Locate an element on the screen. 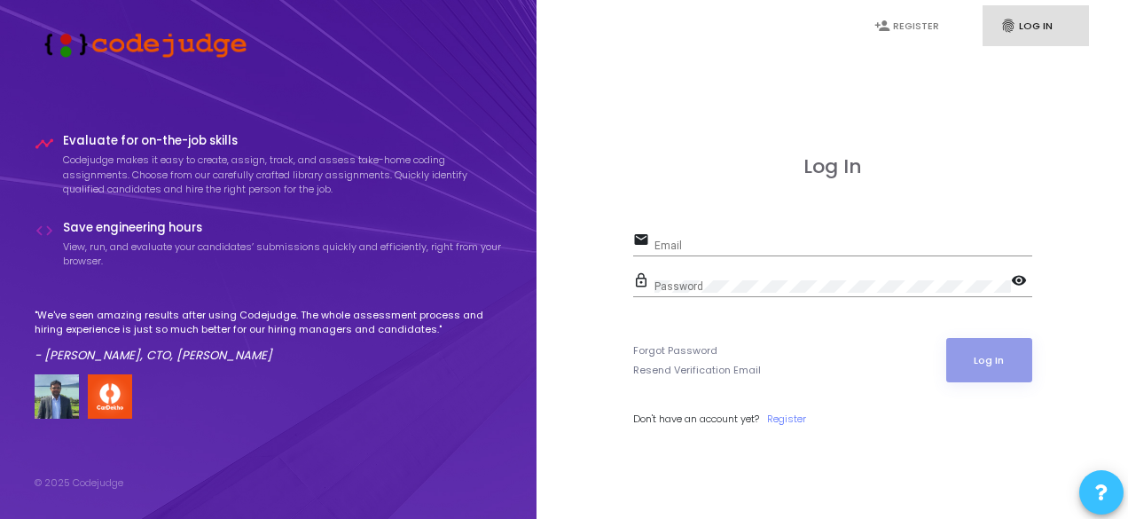 Image resolution: width=1128 pixels, height=519 pixels. h4: Evaluate for on-the-job skills is located at coordinates (283, 141).